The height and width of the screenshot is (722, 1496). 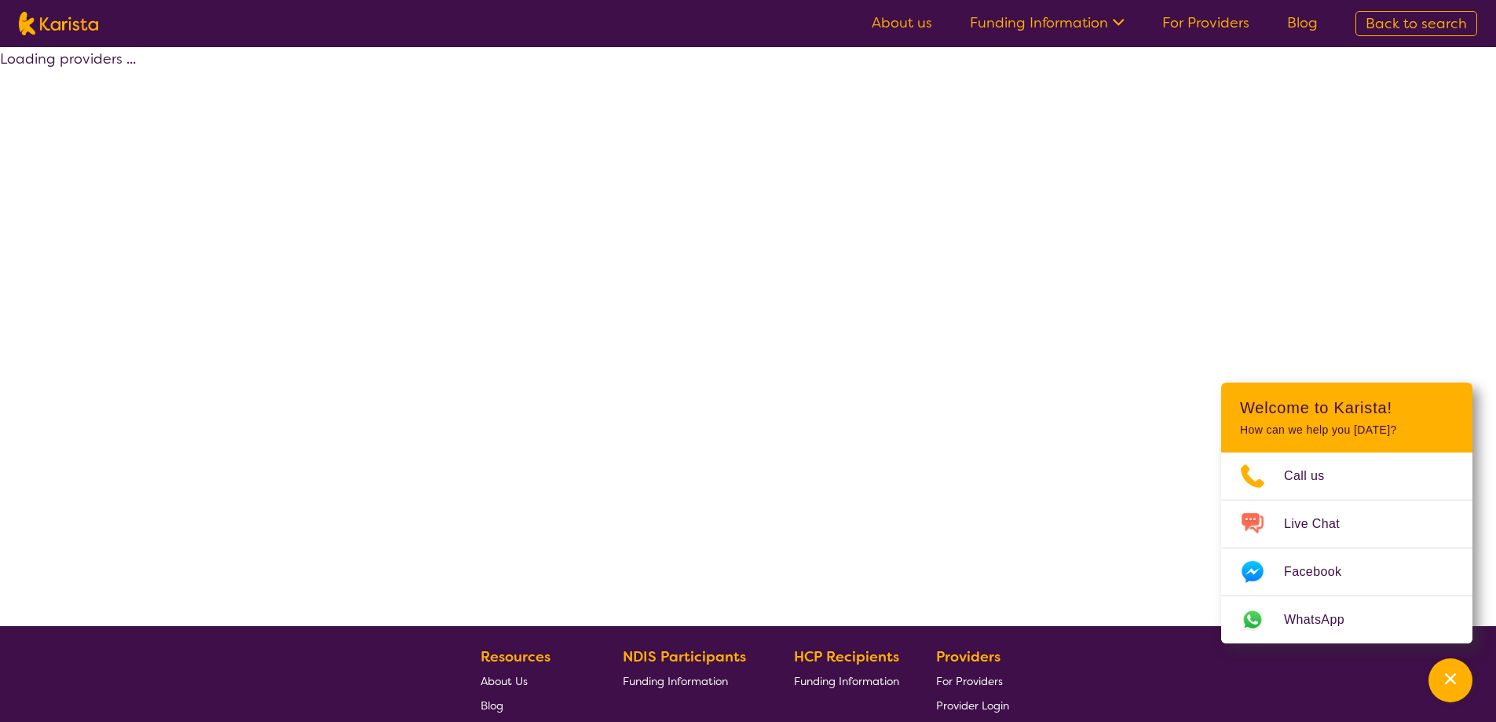 What do you see at coordinates (684, 657) in the screenshot?
I see `b: NDIS Participants` at bounding box center [684, 657].